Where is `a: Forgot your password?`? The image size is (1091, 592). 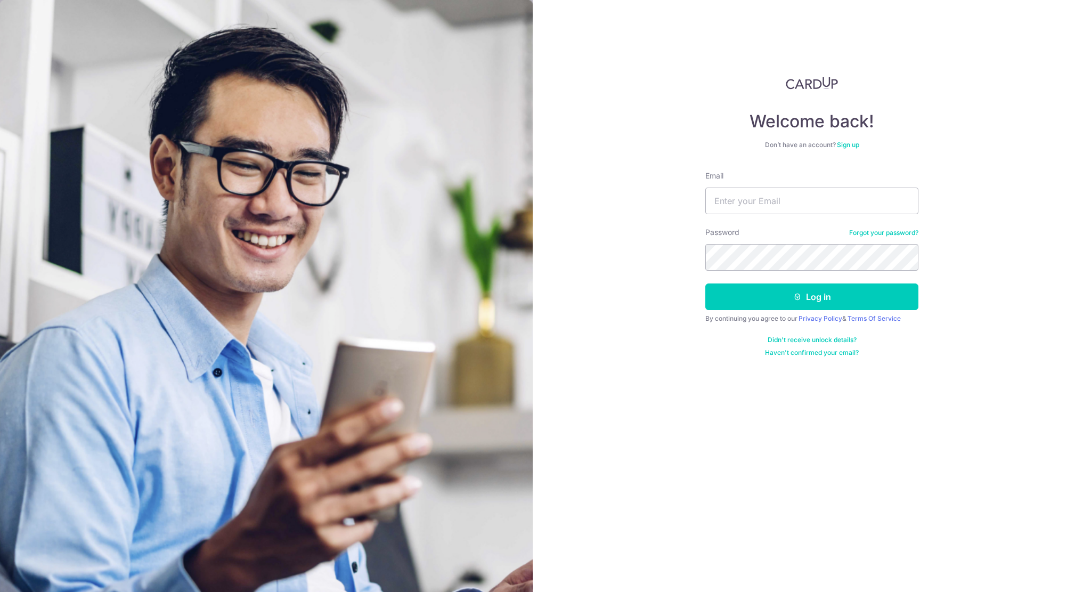 a: Forgot your password? is located at coordinates (884, 233).